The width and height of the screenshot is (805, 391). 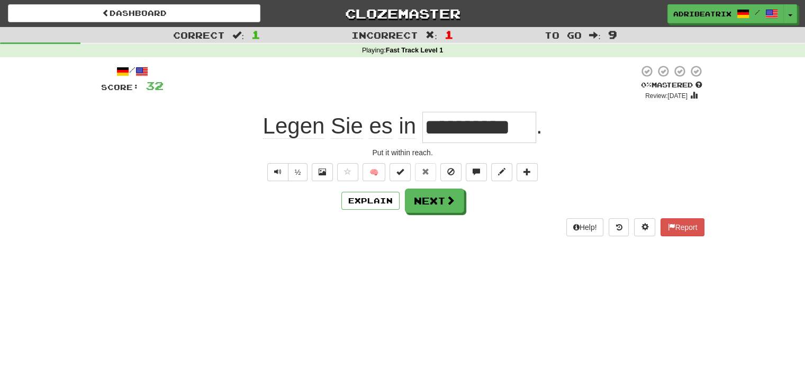 What do you see at coordinates (403, 152) in the screenshot?
I see `div: Put it within reach.` at bounding box center [403, 152].